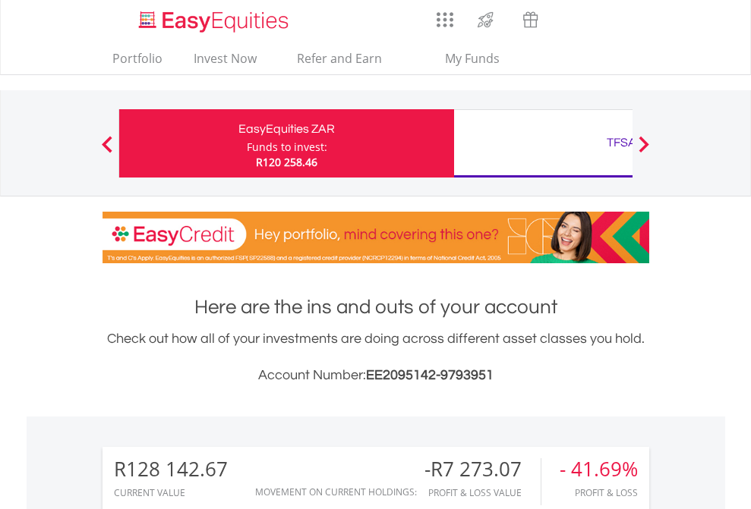  I want to click on div: -R7 273.07, so click(482, 469).